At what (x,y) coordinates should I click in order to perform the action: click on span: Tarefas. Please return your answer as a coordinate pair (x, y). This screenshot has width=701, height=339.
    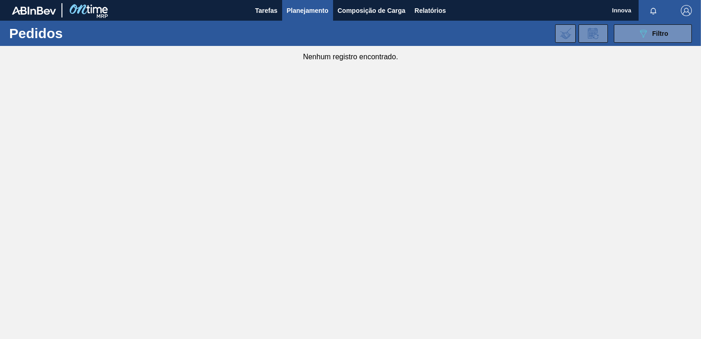
    Looking at the image, I should click on (266, 11).